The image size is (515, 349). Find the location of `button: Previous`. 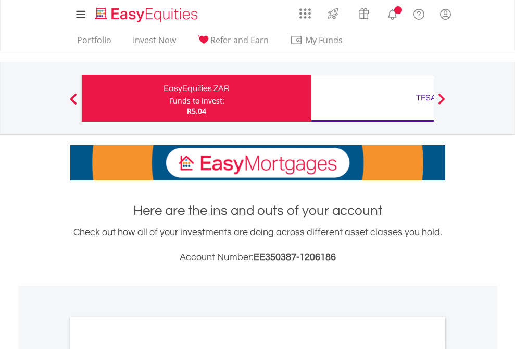

button: Previous is located at coordinates (73, 104).